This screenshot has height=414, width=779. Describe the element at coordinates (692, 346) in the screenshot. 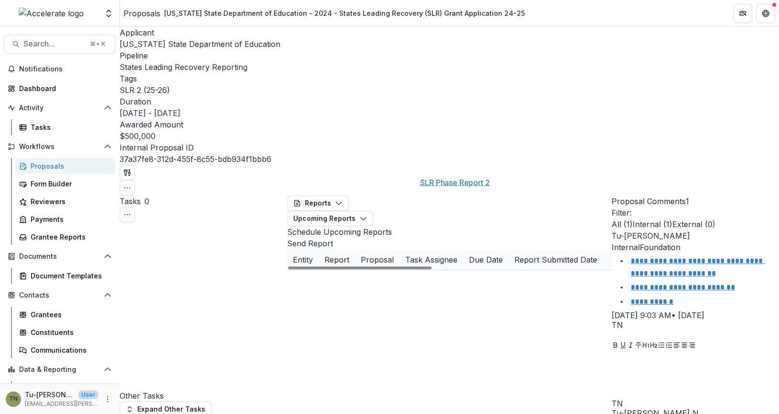

I see `button: Align Right` at that location.